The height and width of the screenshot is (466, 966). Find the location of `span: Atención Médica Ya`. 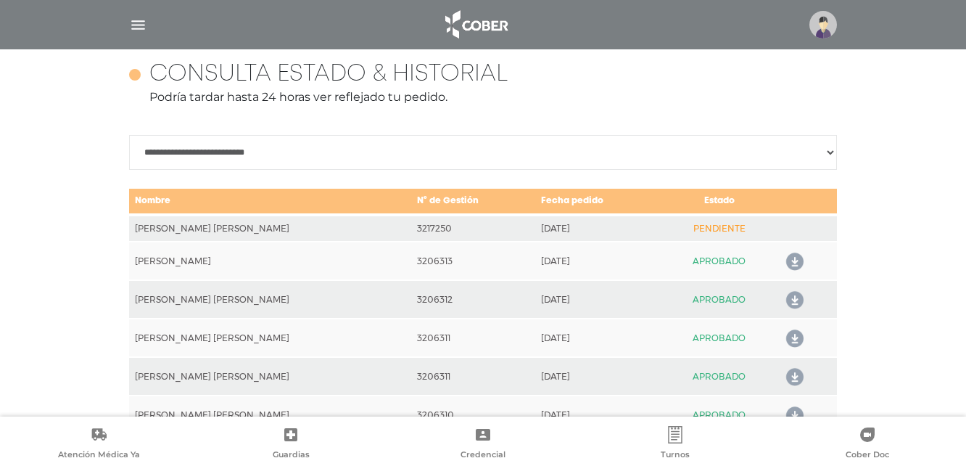

span: Atención Médica Ya is located at coordinates (99, 455).